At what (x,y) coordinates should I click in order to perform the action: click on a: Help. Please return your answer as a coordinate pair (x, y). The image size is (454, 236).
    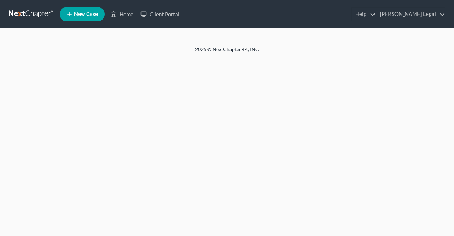
    Looking at the image, I should click on (364, 14).